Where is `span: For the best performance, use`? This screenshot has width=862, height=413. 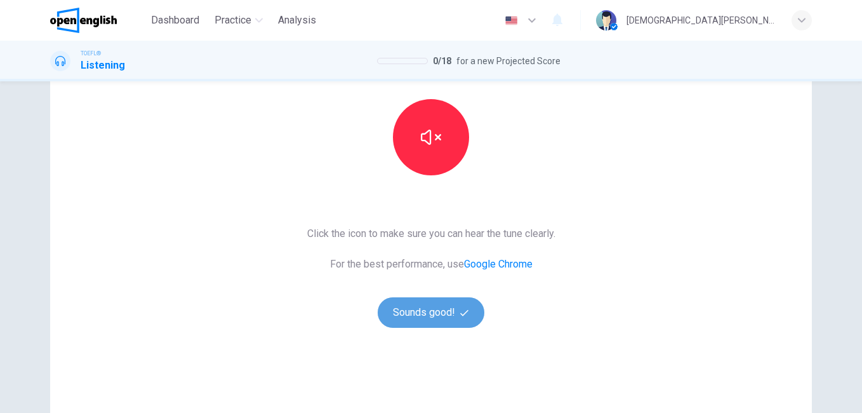 span: For the best performance, use is located at coordinates (431, 264).